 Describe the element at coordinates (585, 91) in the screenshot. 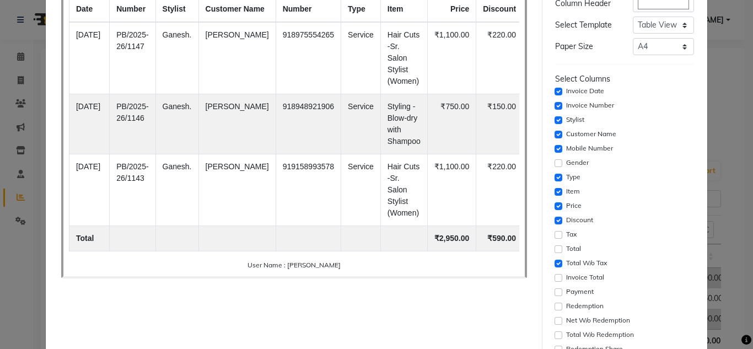

I see `label: Invoice Date` at that location.